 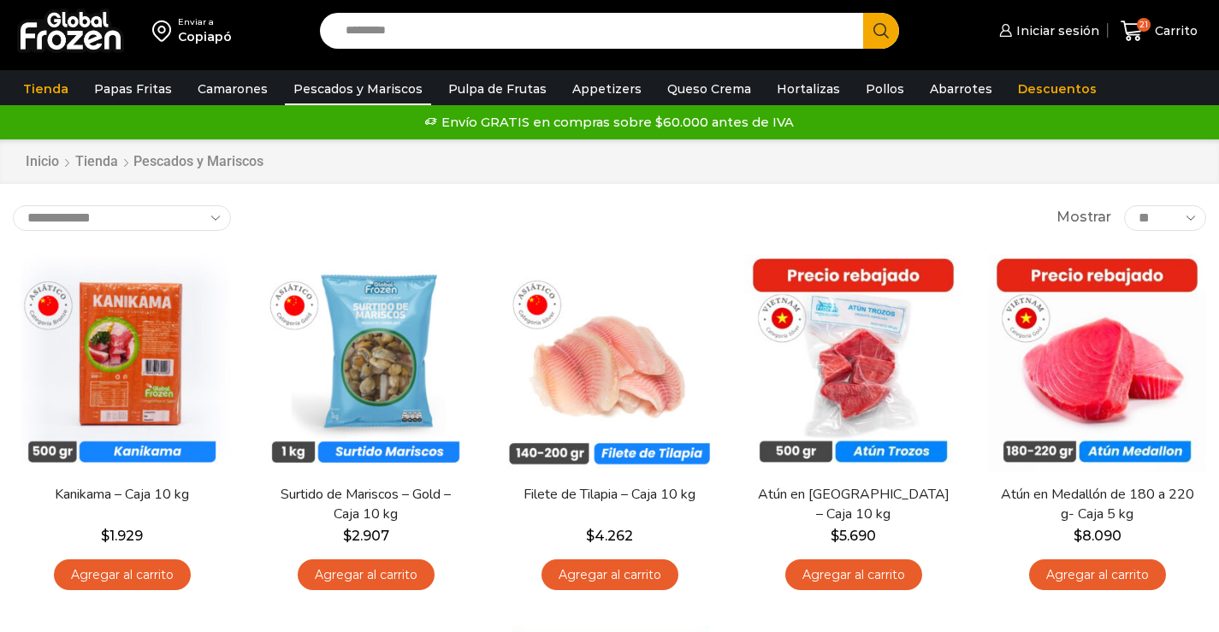 I want to click on button: Search button, so click(x=881, y=31).